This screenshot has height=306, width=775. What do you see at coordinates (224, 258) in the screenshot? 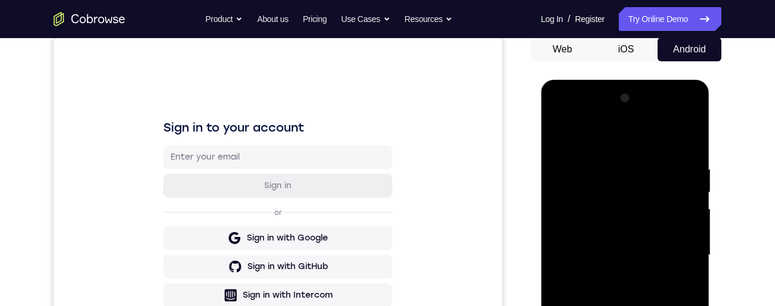
I see `button: Sign in with Intercom` at bounding box center [224, 258].